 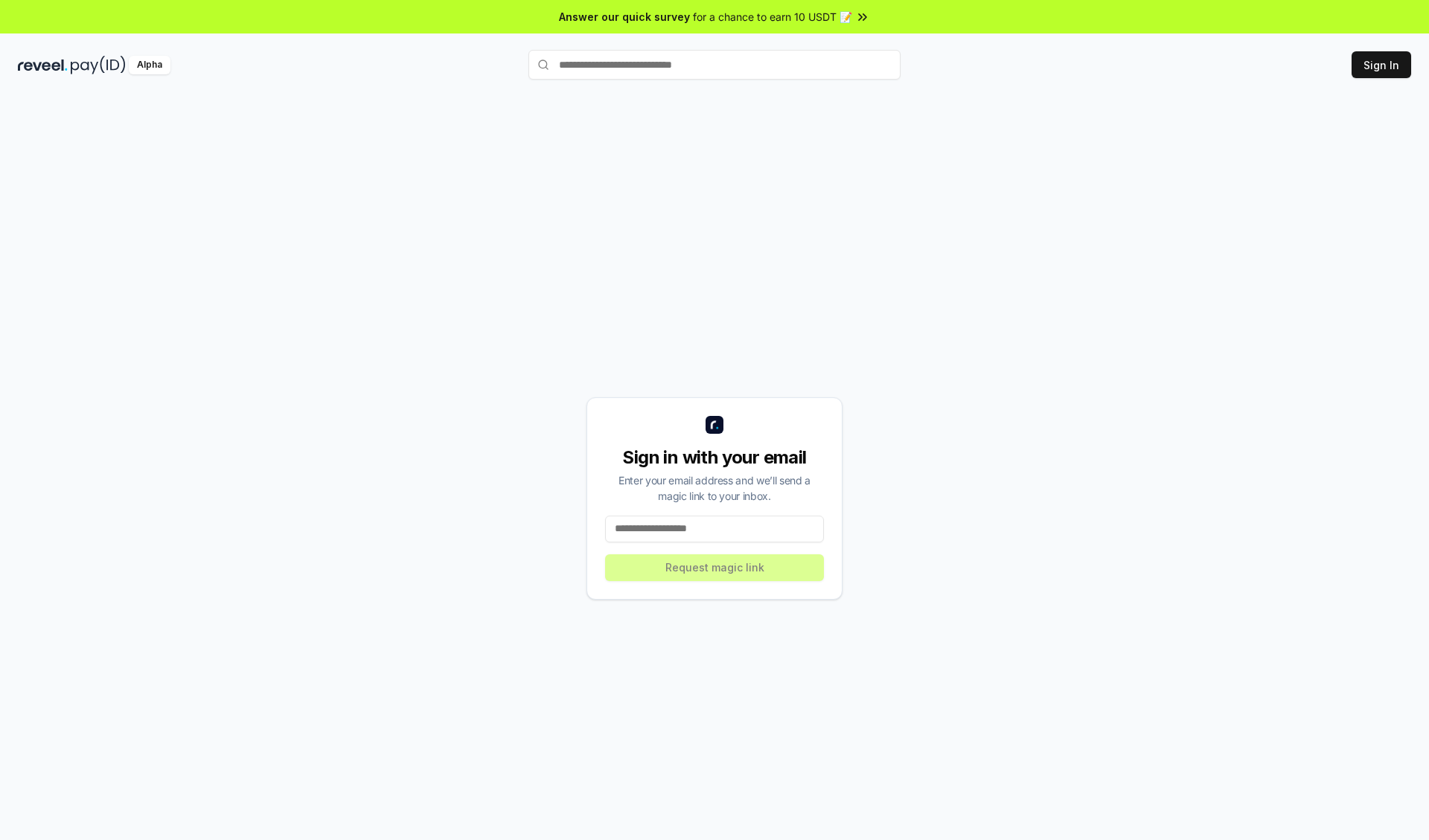 I want to click on button: Sign In, so click(x=1382, y=65).